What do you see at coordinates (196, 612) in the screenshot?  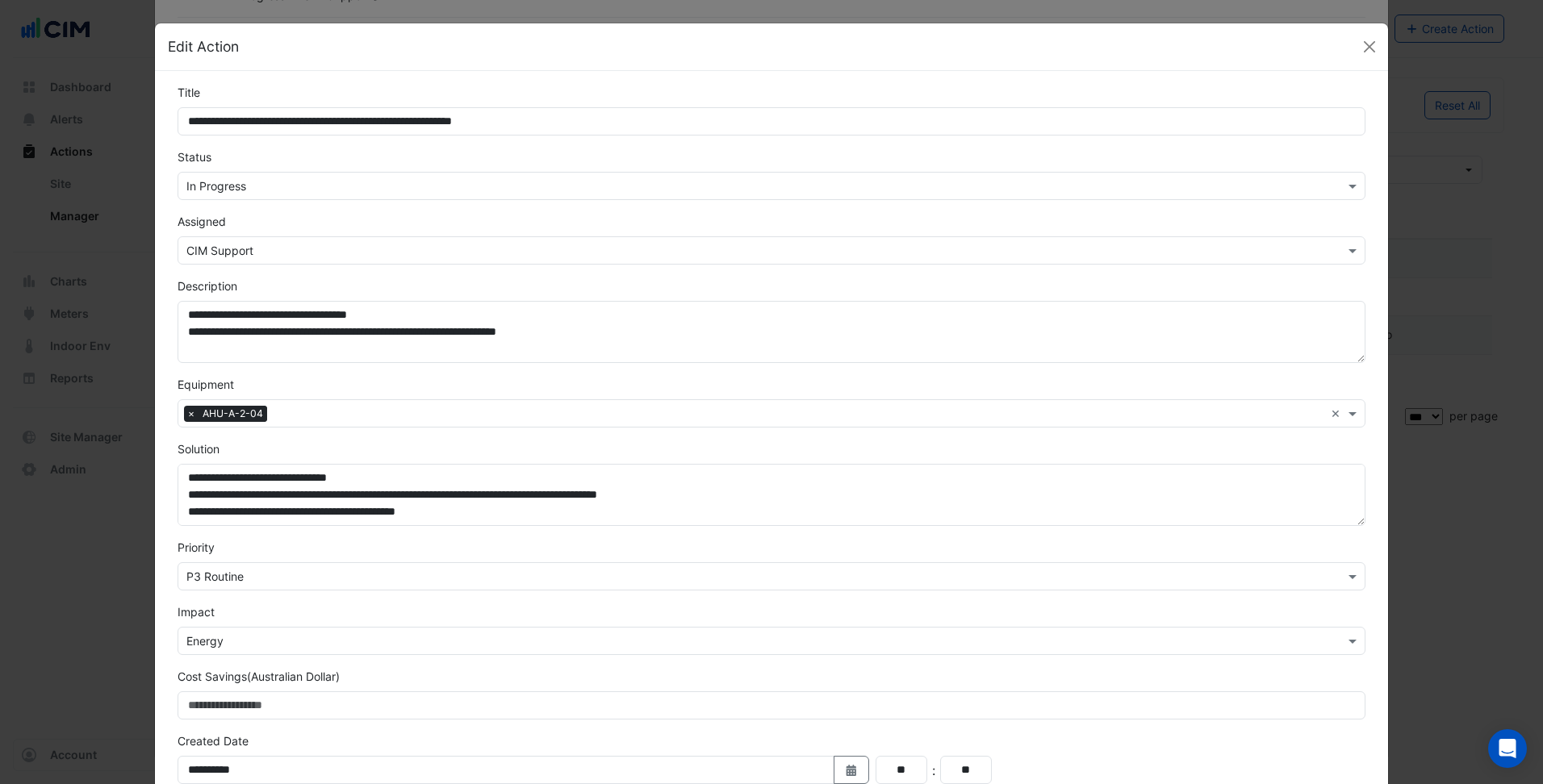 I see `label: Impact` at bounding box center [196, 612].